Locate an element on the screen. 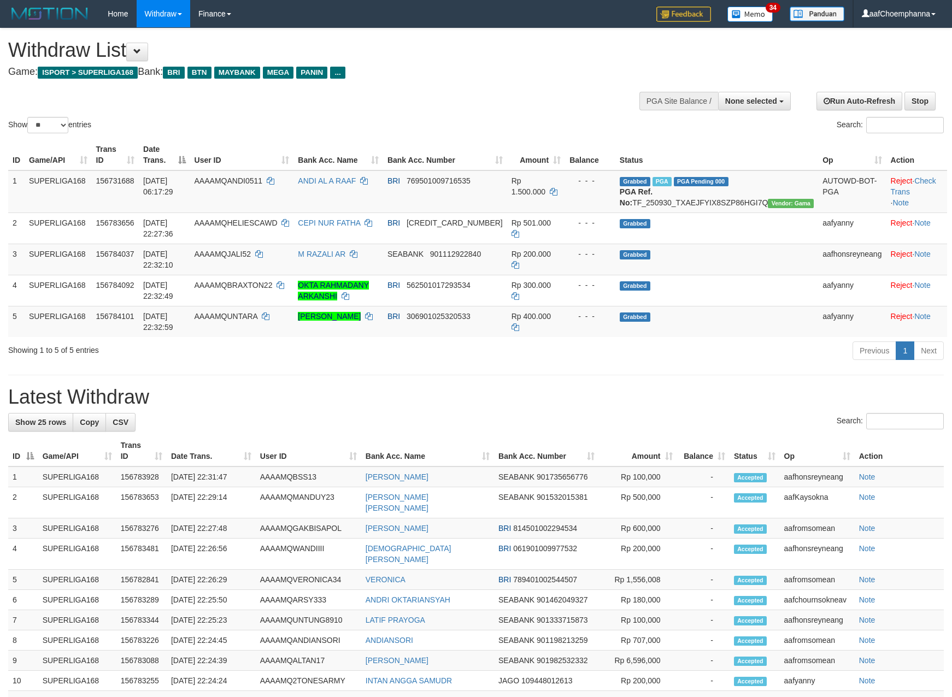  th: Status is located at coordinates (716, 155).